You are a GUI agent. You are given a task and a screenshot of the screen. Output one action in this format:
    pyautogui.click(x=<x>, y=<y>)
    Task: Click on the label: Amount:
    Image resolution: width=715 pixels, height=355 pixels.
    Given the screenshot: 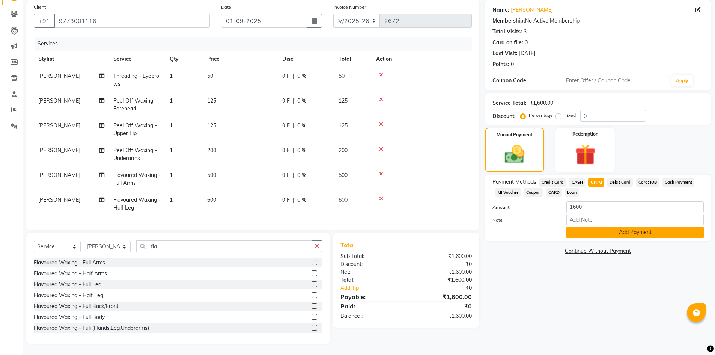 What is the action you would take?
    pyautogui.click(x=524, y=207)
    